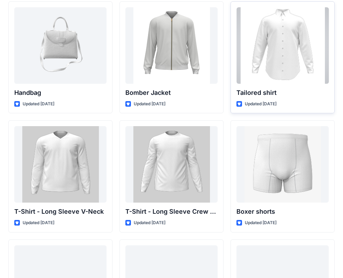  I want to click on p: Tailored shirt, so click(282, 93).